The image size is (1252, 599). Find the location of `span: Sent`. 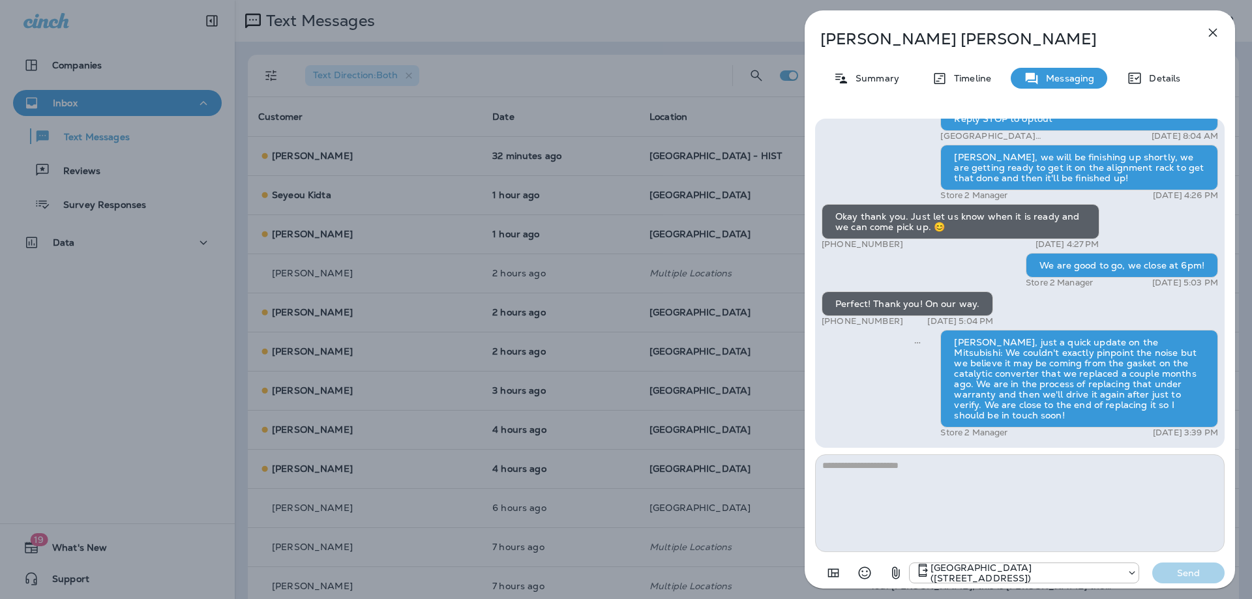

span: Sent is located at coordinates (918, 342).